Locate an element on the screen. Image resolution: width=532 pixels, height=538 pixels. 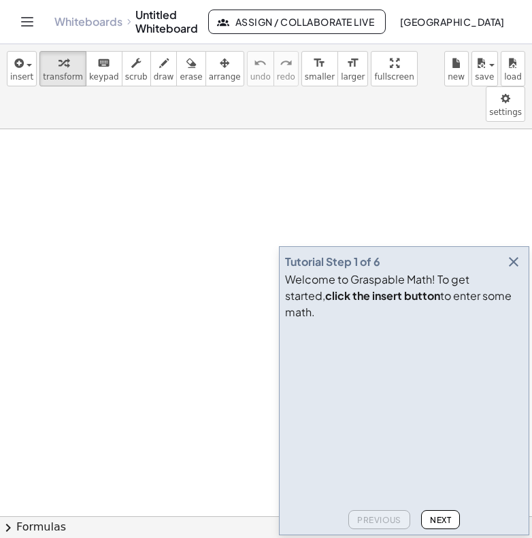
button: format_sizesmaller is located at coordinates (320, 69).